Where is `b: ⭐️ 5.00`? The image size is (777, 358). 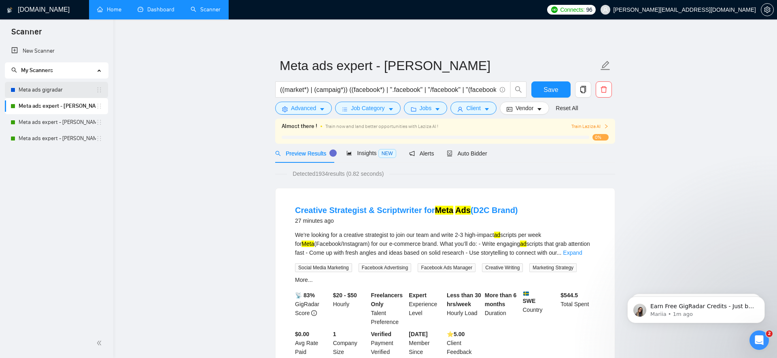 b: ⭐️ 5.00 is located at coordinates (456, 334).